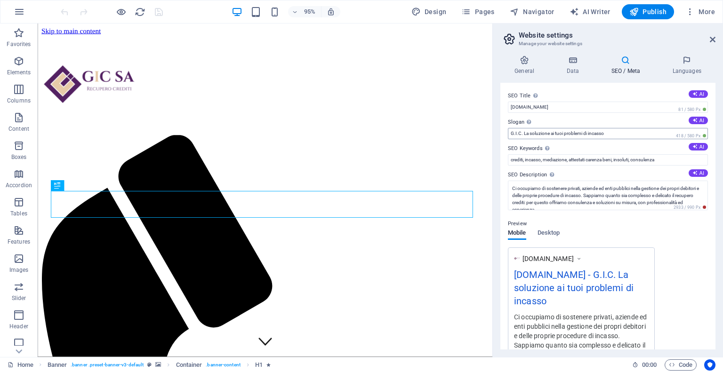  Describe the element at coordinates (19, 214) in the screenshot. I see `p: Tables` at that location.